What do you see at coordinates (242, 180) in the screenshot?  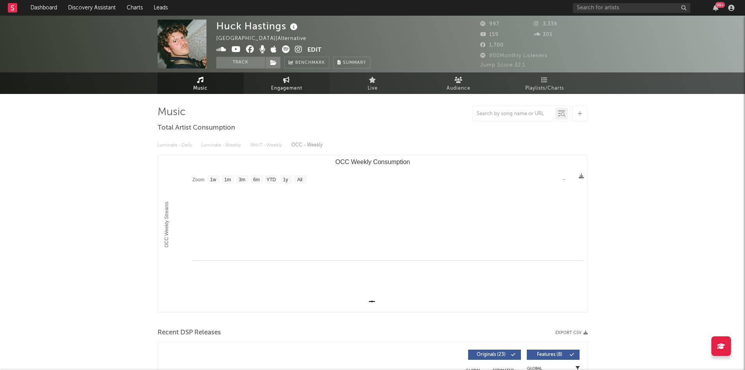 I see `text: 3m` at bounding box center [242, 180].